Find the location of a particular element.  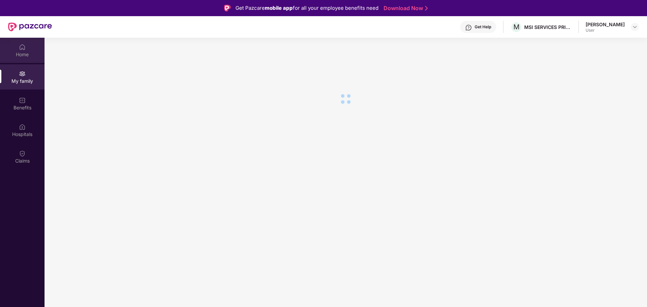

img: Logo is located at coordinates (227, 8).